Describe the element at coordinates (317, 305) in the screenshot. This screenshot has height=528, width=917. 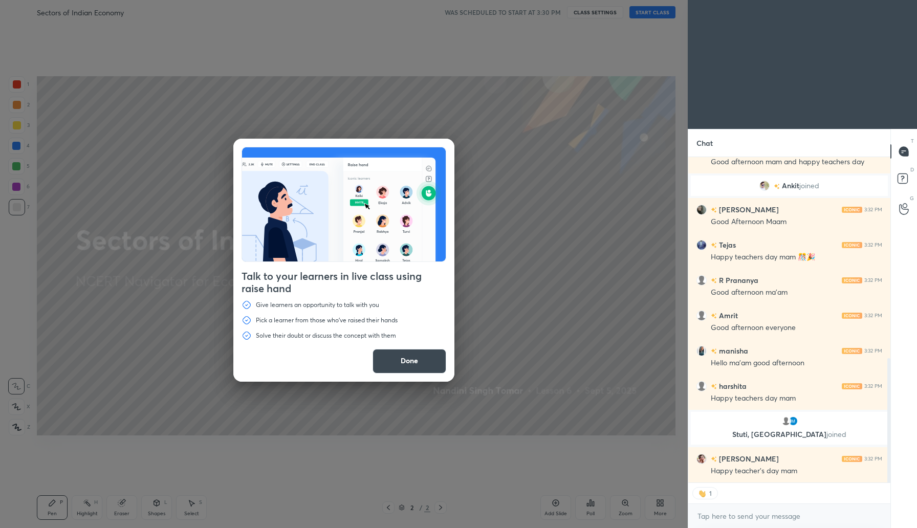
I see `p: Give learners an opportunity to talk with you` at that location.